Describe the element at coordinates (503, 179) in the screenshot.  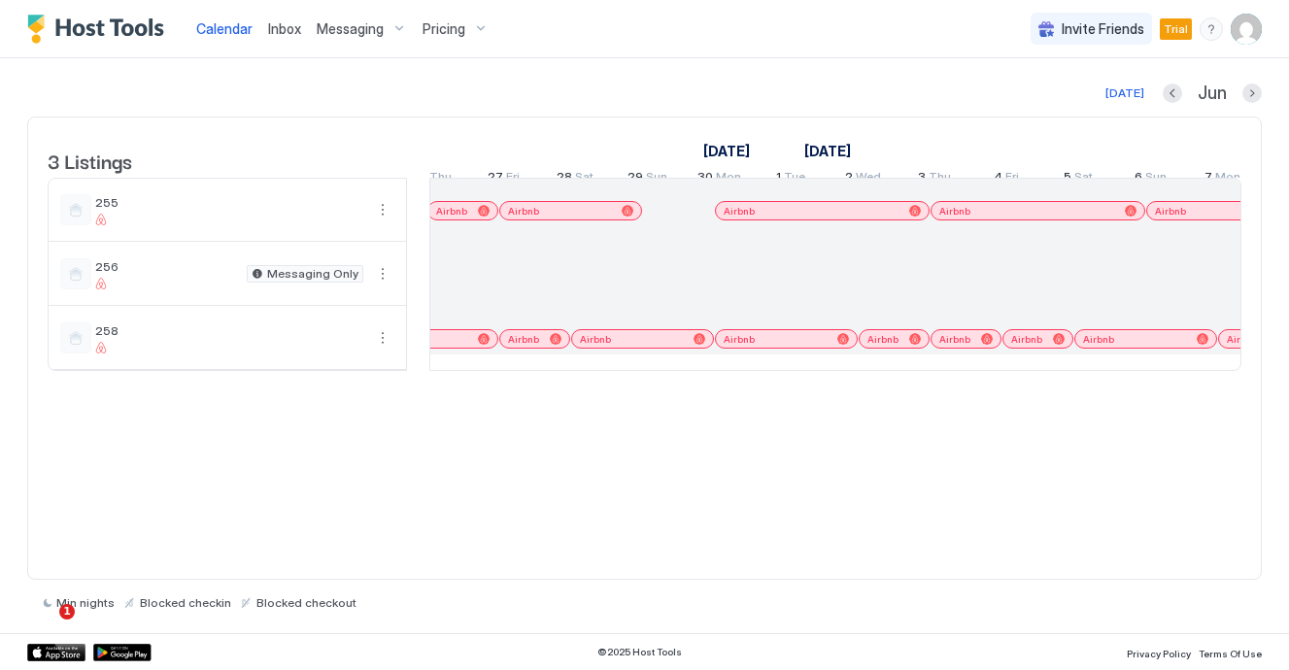
I see `a: June 27, 2025` at that location.